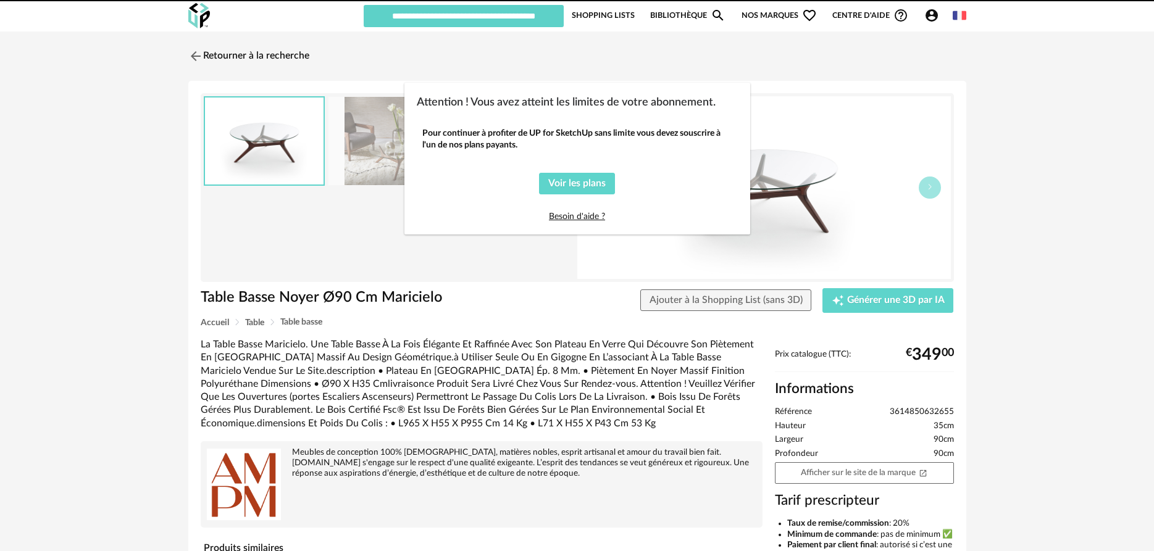 Image resolution: width=1154 pixels, height=551 pixels. What do you see at coordinates (577, 184) in the screenshot?
I see `button: Voir les plans` at bounding box center [577, 184].